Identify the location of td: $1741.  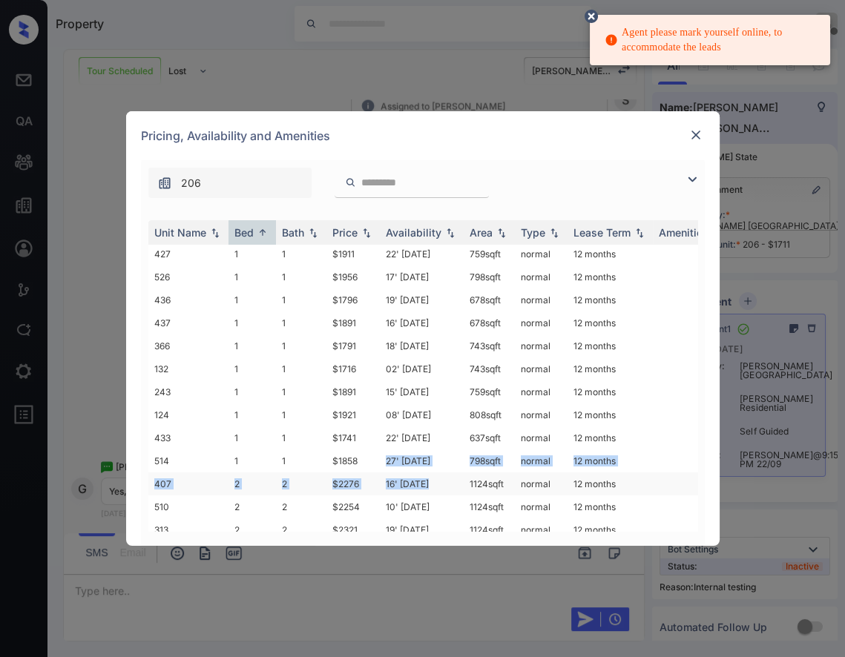
(353, 438).